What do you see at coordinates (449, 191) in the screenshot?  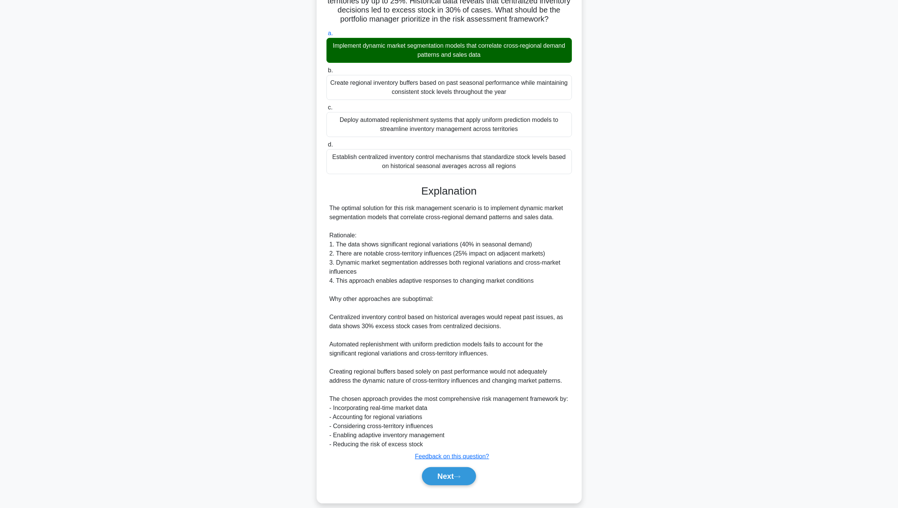 I see `h3: Explanation` at bounding box center [449, 191].